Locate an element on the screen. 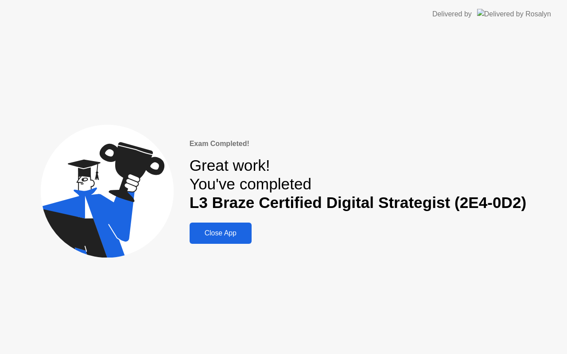 This screenshot has height=354, width=567. b: L3 Braze Certified Digital Strategist (2E4-0D2) is located at coordinates (358, 202).